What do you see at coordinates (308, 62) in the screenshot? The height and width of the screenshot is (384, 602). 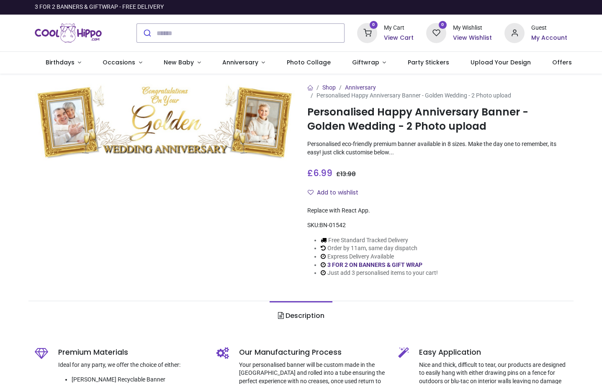 I see `span: Photo Collage` at bounding box center [308, 62].